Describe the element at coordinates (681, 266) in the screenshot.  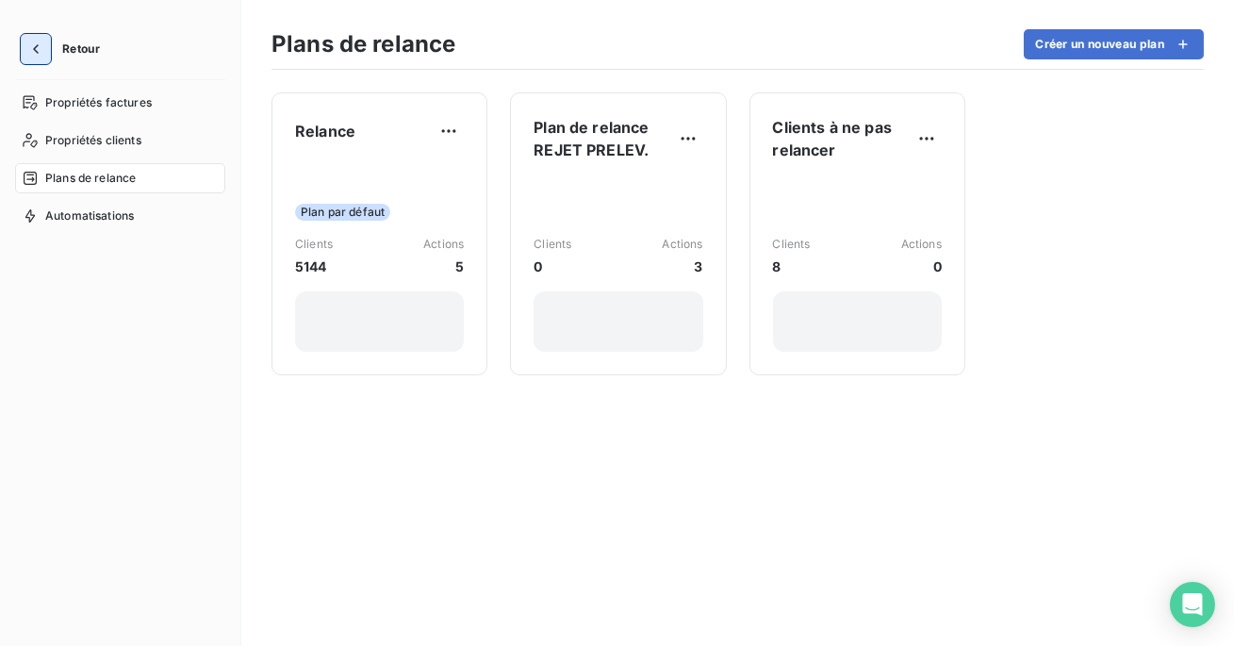
I see `span: 3` at that location.